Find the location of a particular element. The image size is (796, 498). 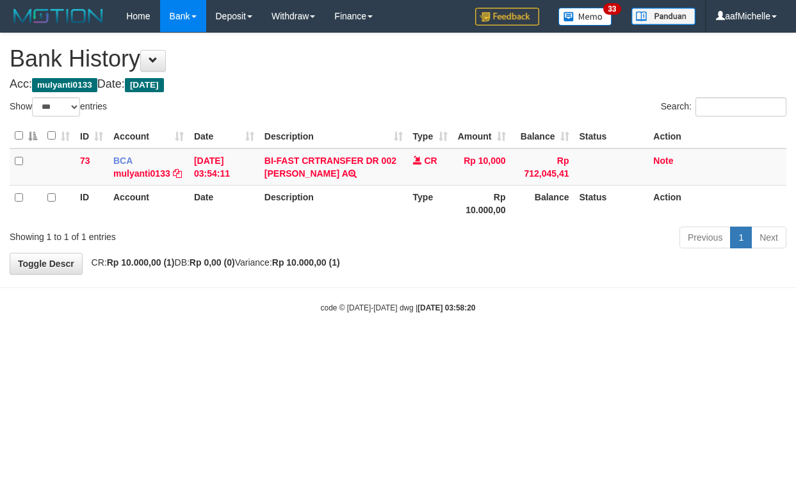

th: Description: activate to sort column ascending is located at coordinates (334, 136).